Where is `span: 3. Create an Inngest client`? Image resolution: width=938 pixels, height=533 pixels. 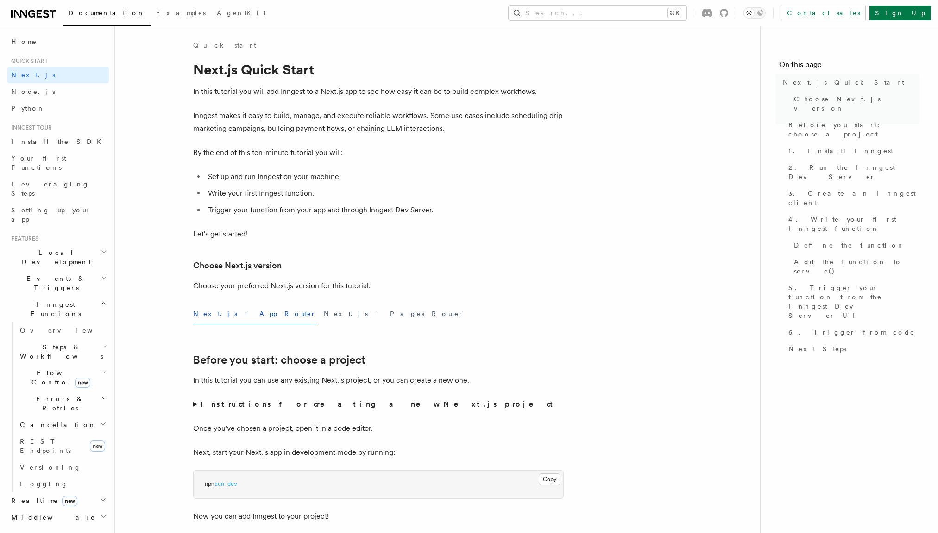
span: 3. Create an Inngest client is located at coordinates (853, 198).